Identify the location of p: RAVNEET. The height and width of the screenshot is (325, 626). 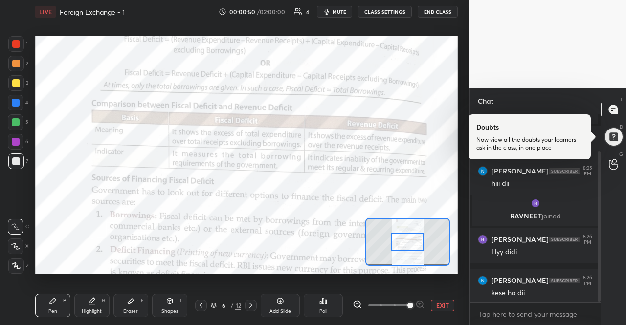
(535, 216).